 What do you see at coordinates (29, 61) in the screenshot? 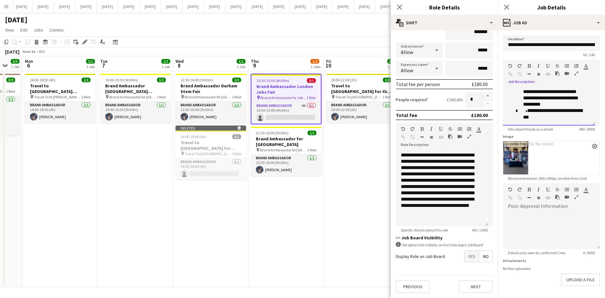
I see `span: Mon` at bounding box center [29, 61].